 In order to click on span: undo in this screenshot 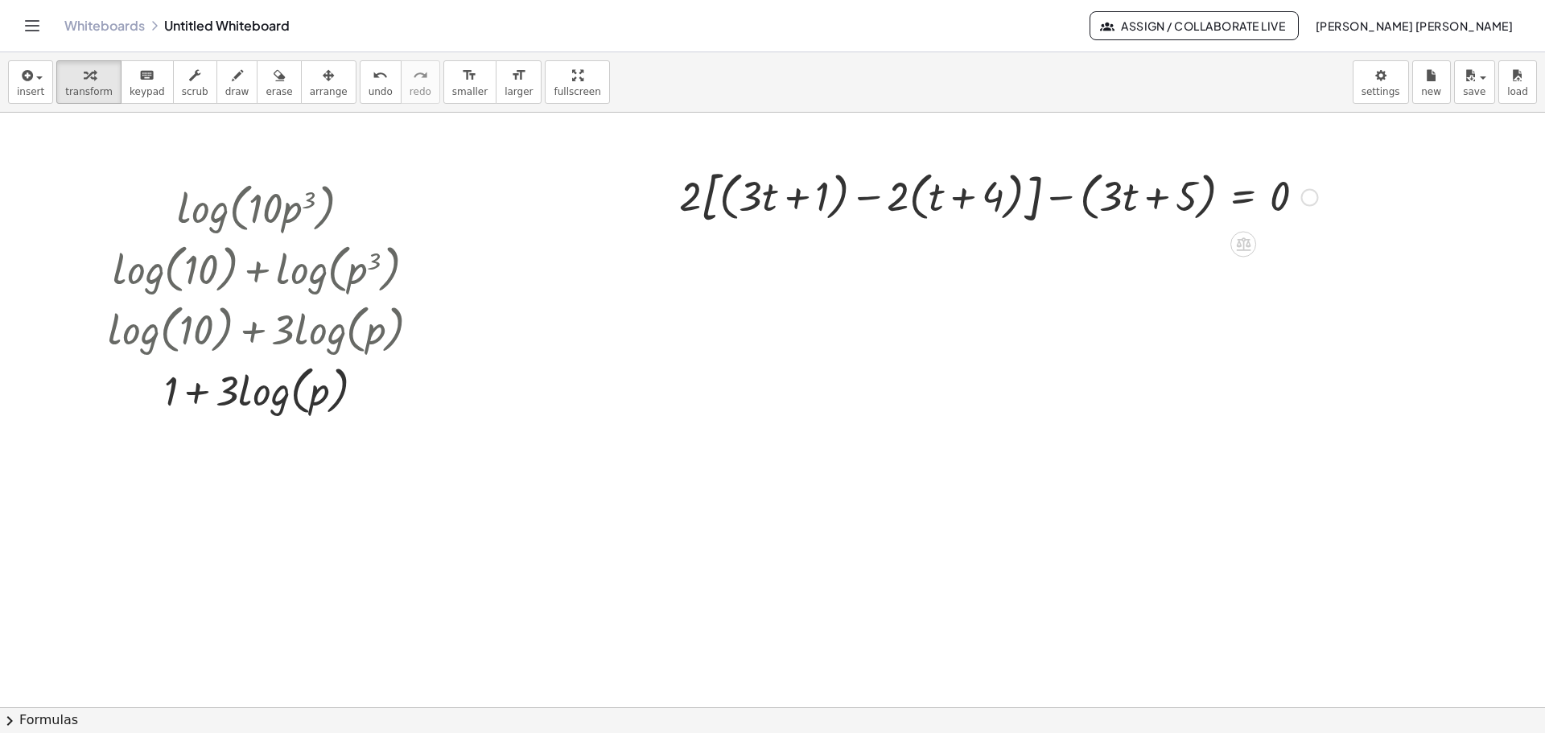, I will do `click(381, 92)`.